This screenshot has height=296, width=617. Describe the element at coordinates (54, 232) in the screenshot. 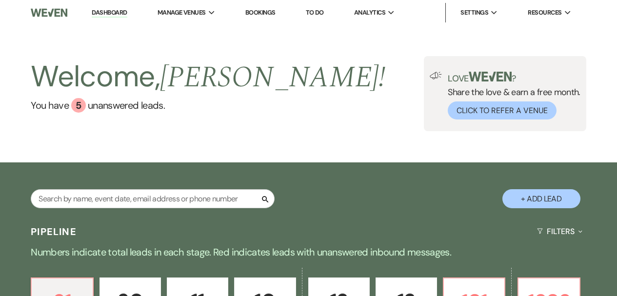

I see `h3: Pipeline` at that location.